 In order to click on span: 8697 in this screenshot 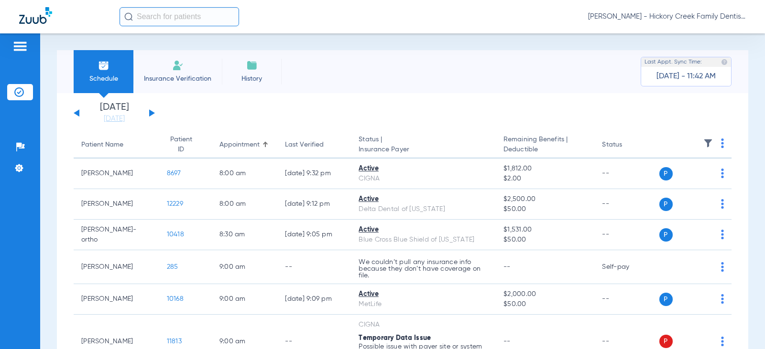, I will do `click(174, 174)`.